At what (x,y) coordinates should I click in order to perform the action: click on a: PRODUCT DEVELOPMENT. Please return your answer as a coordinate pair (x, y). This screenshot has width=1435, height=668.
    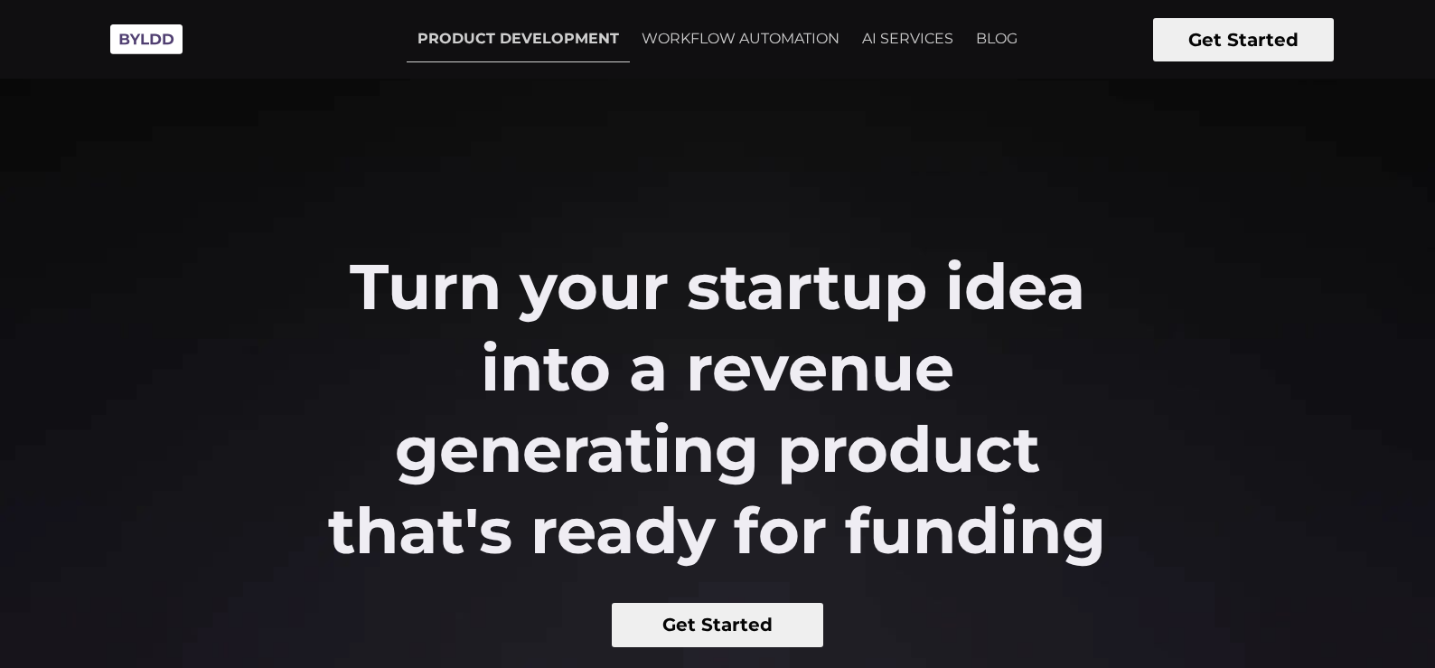
    Looking at the image, I should click on (518, 39).